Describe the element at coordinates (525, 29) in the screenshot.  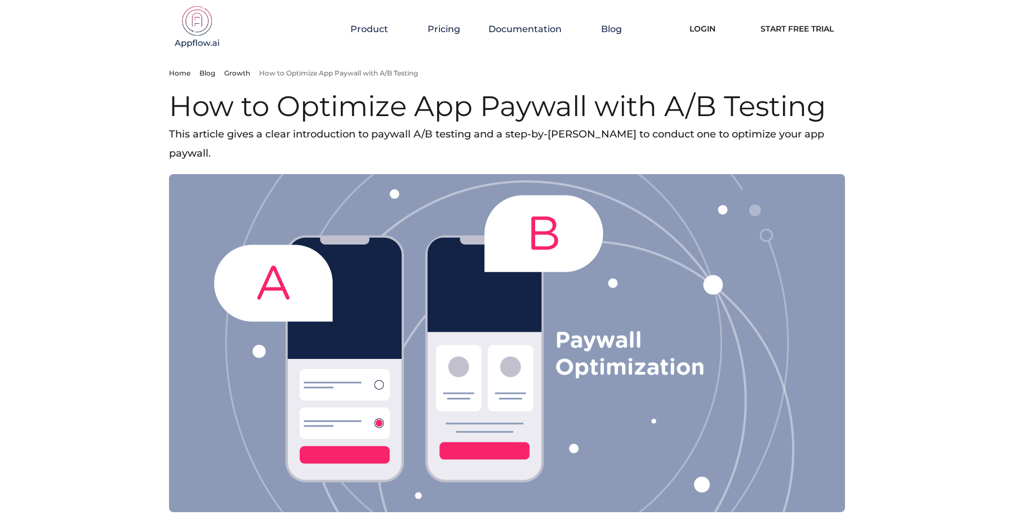
I see `span: Documentation` at that location.